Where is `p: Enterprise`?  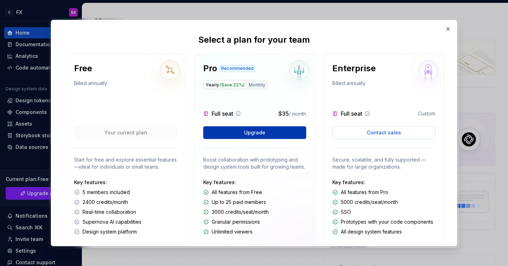 p: Enterprise is located at coordinates (354, 68).